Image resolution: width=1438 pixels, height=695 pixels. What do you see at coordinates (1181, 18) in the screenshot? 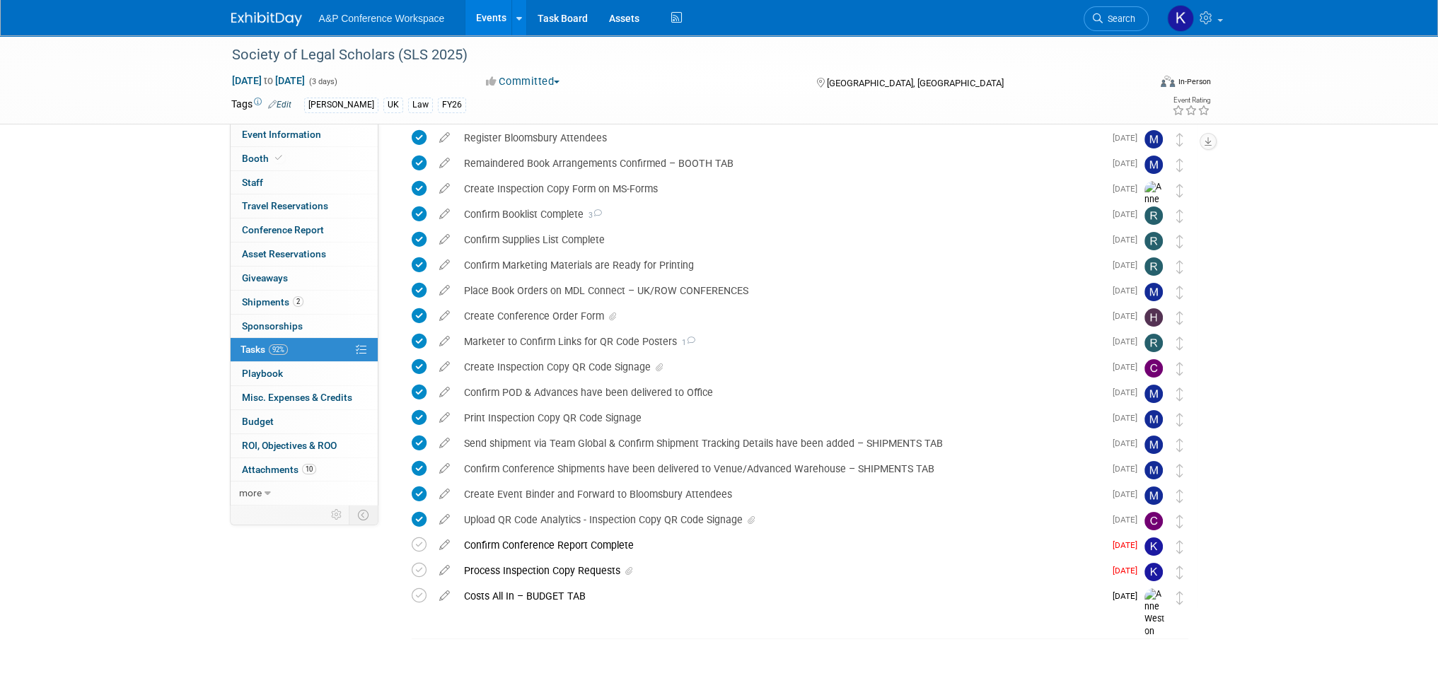
I see `img: Kate Hunneyball` at bounding box center [1181, 18].